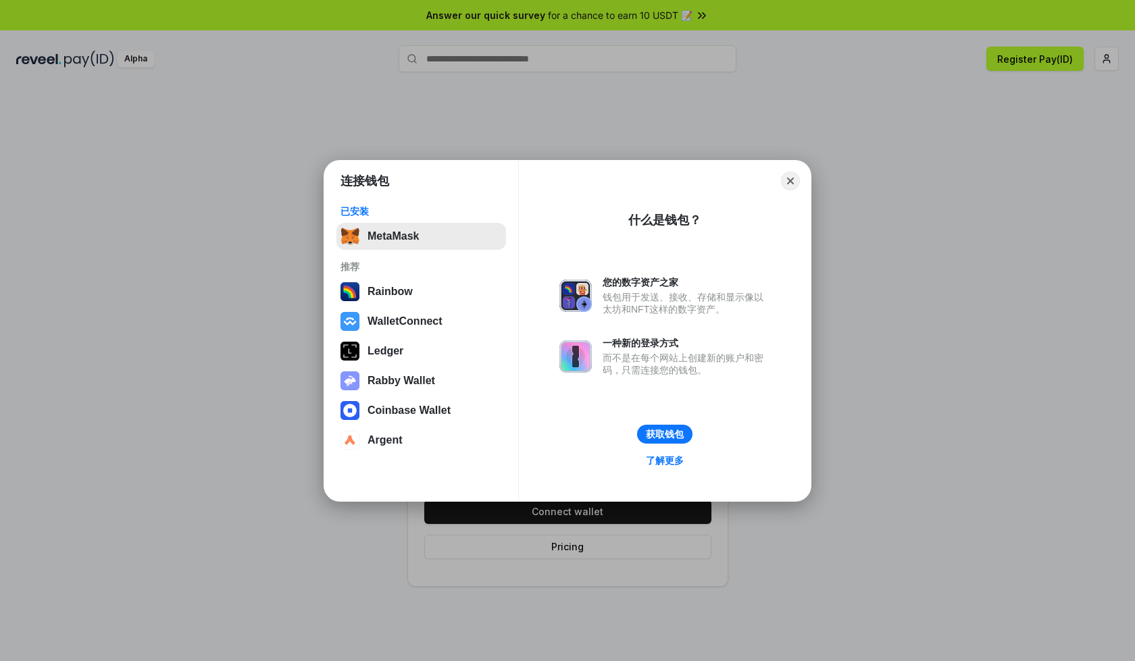 This screenshot has height=661, width=1135. Describe the element at coordinates (421, 322) in the screenshot. I see `button: WalletConnect` at that location.